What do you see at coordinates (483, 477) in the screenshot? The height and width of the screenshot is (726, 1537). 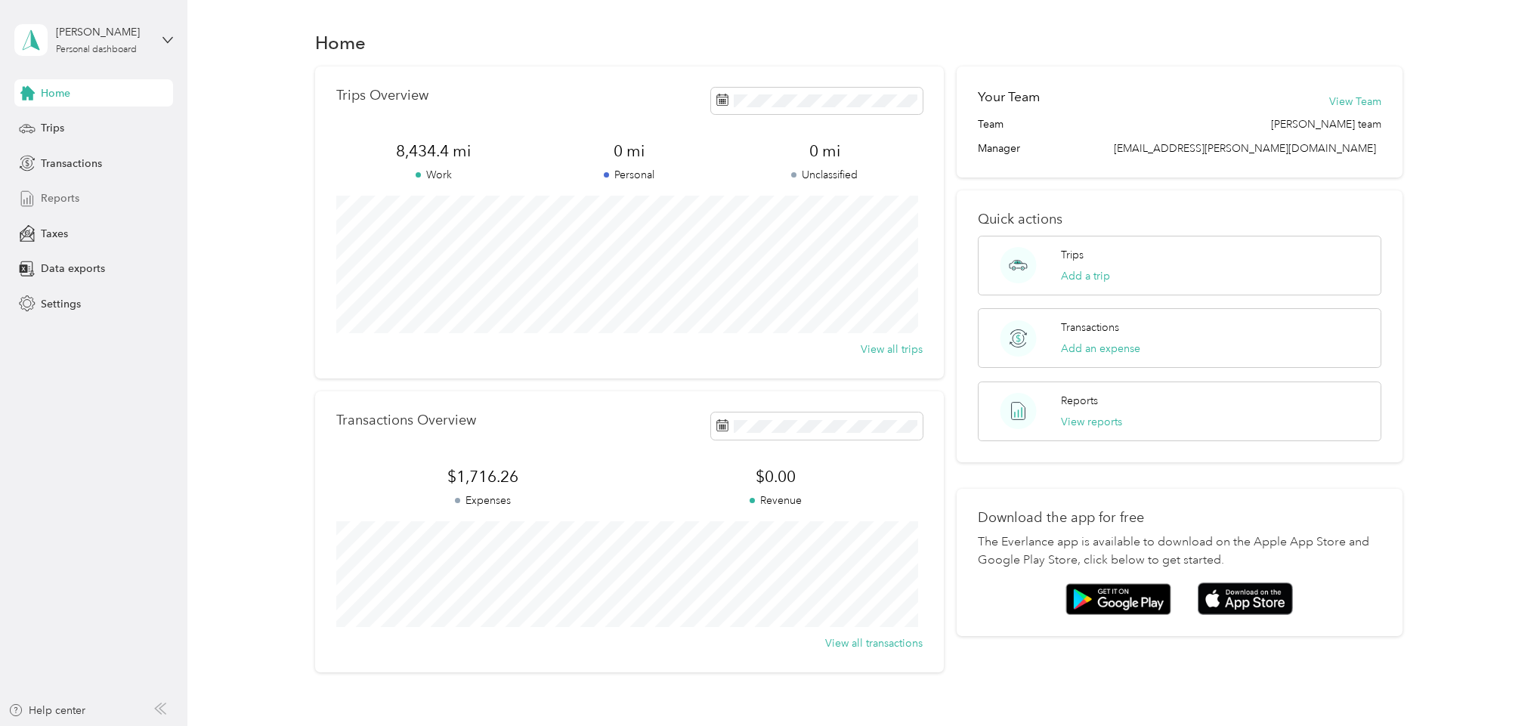 I see `span: $1,716.26` at bounding box center [483, 477].